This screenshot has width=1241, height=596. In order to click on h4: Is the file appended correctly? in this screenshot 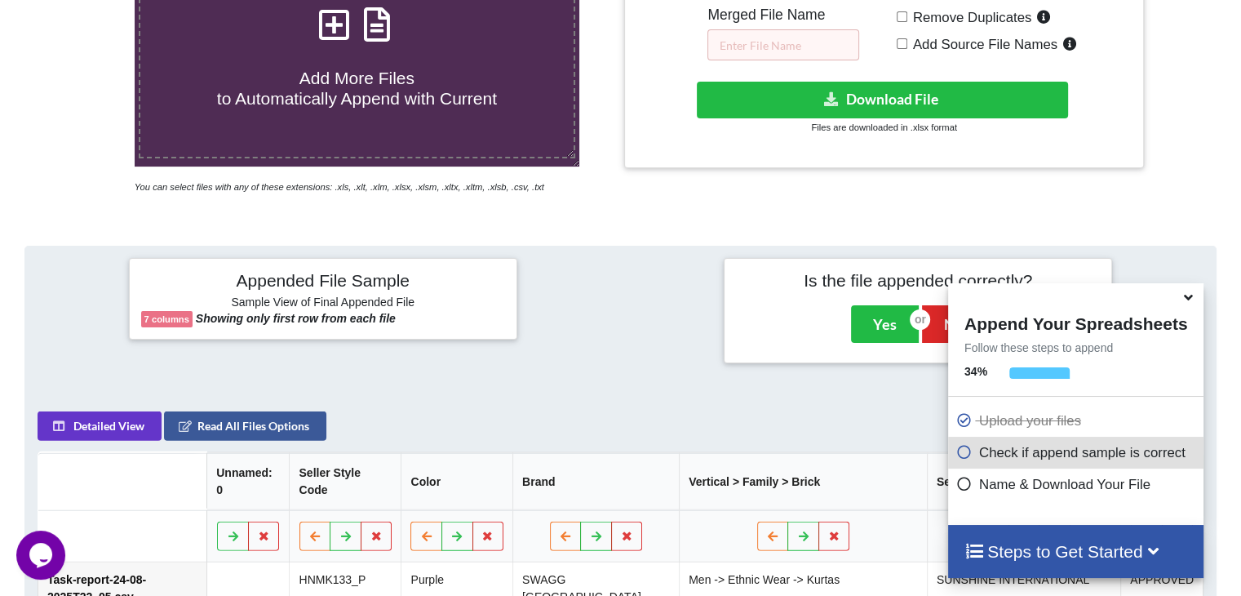, I will do `click(918, 280)`.